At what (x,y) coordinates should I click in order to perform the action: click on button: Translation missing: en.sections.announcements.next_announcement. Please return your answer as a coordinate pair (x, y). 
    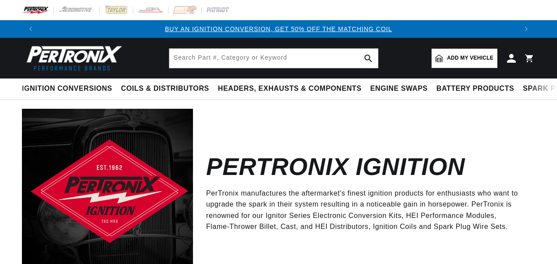
    Looking at the image, I should click on (526, 29).